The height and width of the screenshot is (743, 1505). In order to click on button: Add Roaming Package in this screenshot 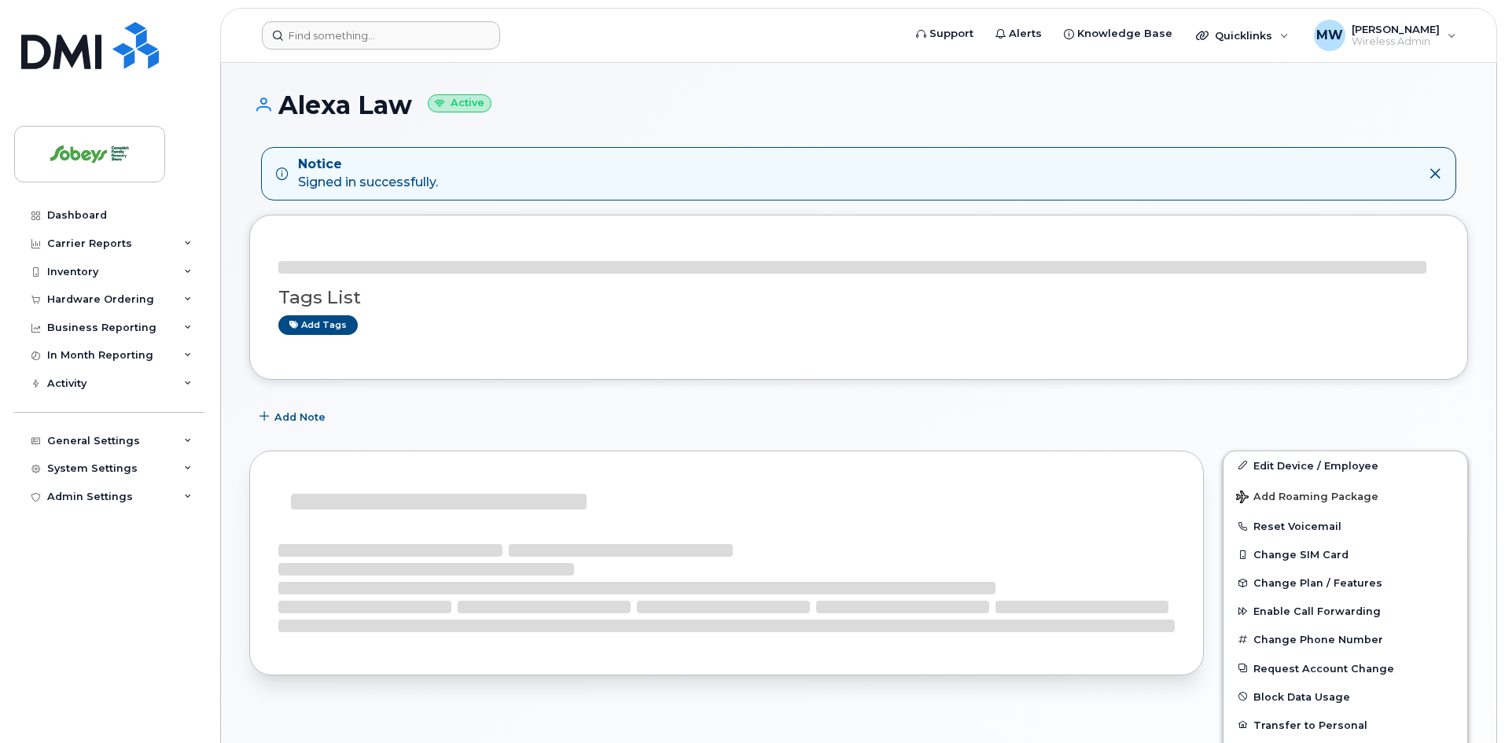, I will do `click(1346, 496)`.